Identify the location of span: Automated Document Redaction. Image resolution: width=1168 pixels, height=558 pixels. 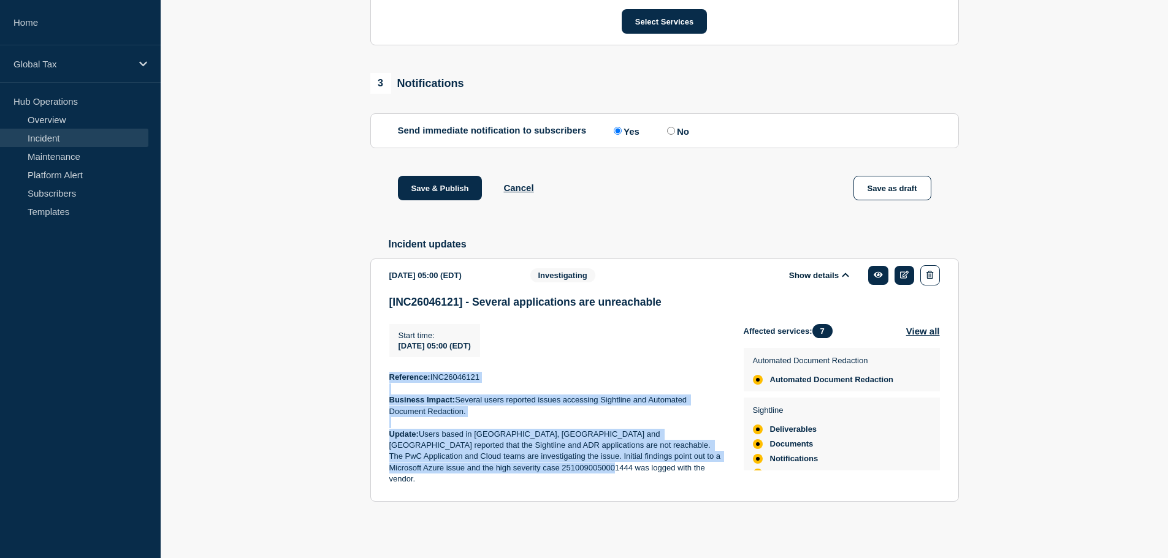
(832, 380).